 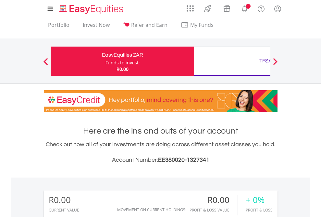 I want to click on img: vouchers-v2.svg, so click(x=226, y=8).